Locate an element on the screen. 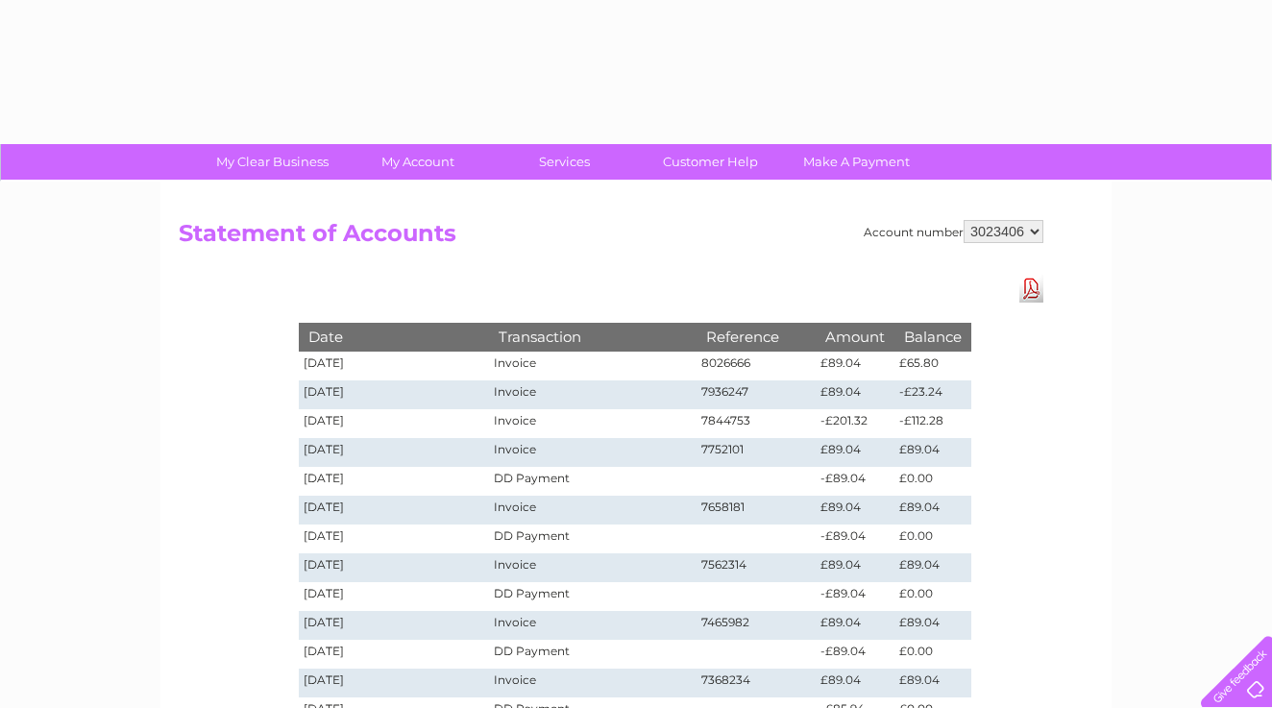 This screenshot has width=1272, height=708. td: 7936247 is located at coordinates (756, 395).